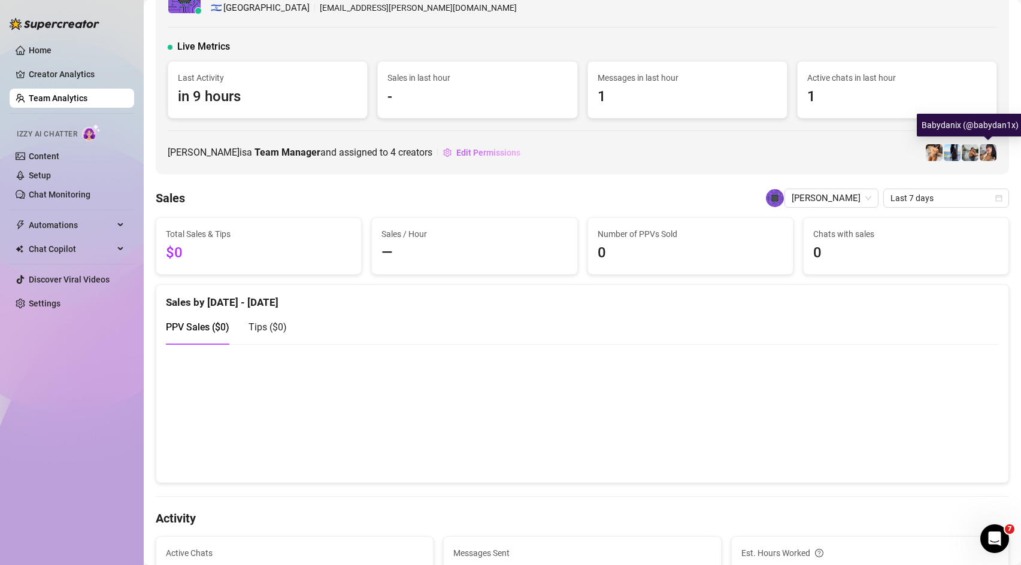 This screenshot has width=1021, height=565. What do you see at coordinates (20, 225) in the screenshot?
I see `span: thunderbolt` at bounding box center [20, 225].